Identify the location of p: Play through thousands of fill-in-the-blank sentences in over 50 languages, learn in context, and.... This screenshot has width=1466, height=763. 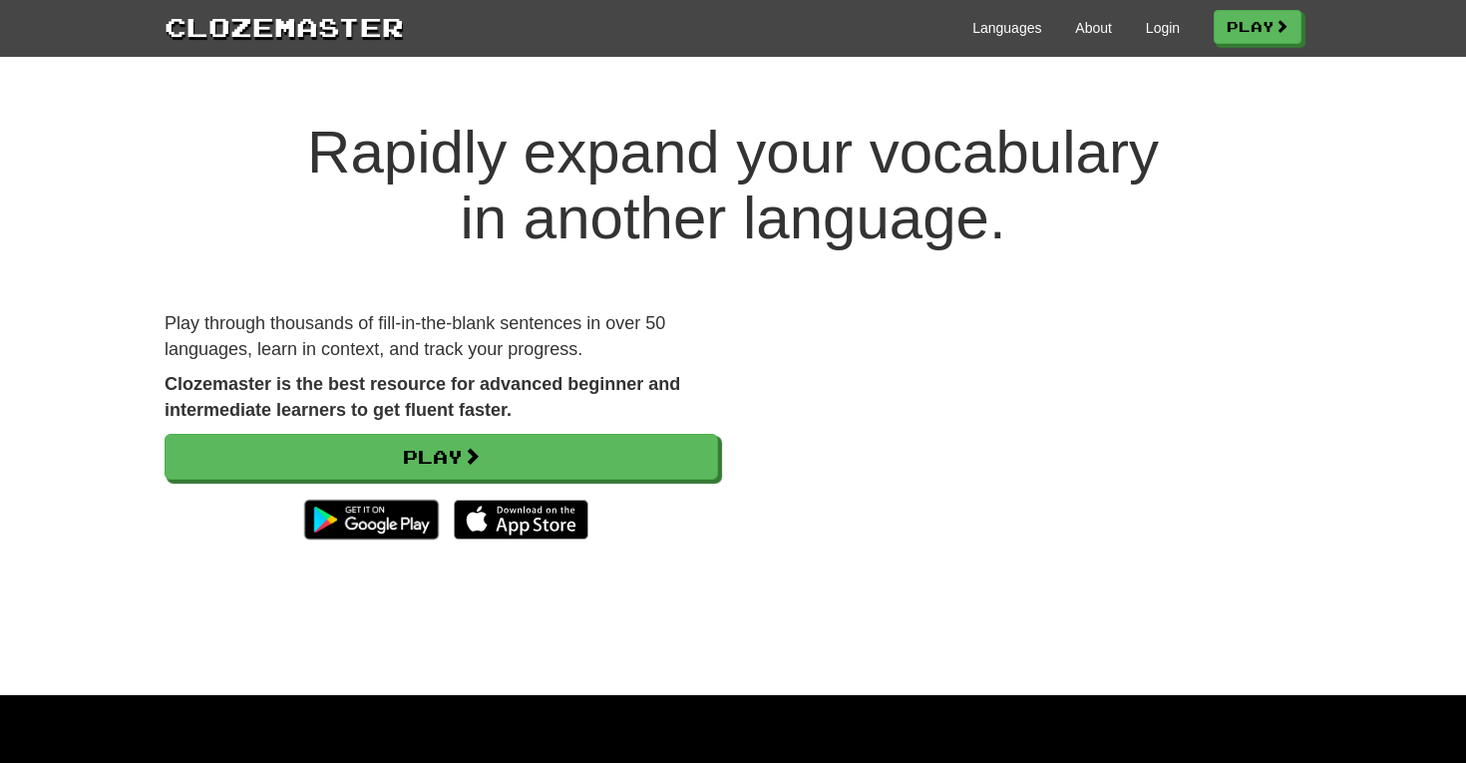
(441, 336).